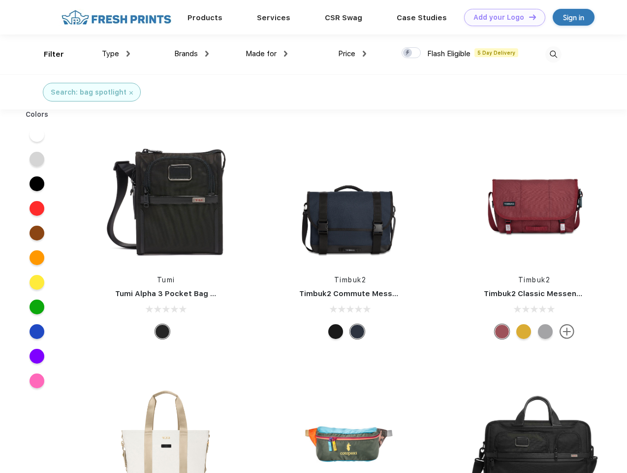 This screenshot has height=473, width=627. Describe the element at coordinates (533, 17) in the screenshot. I see `img: DT` at that location.